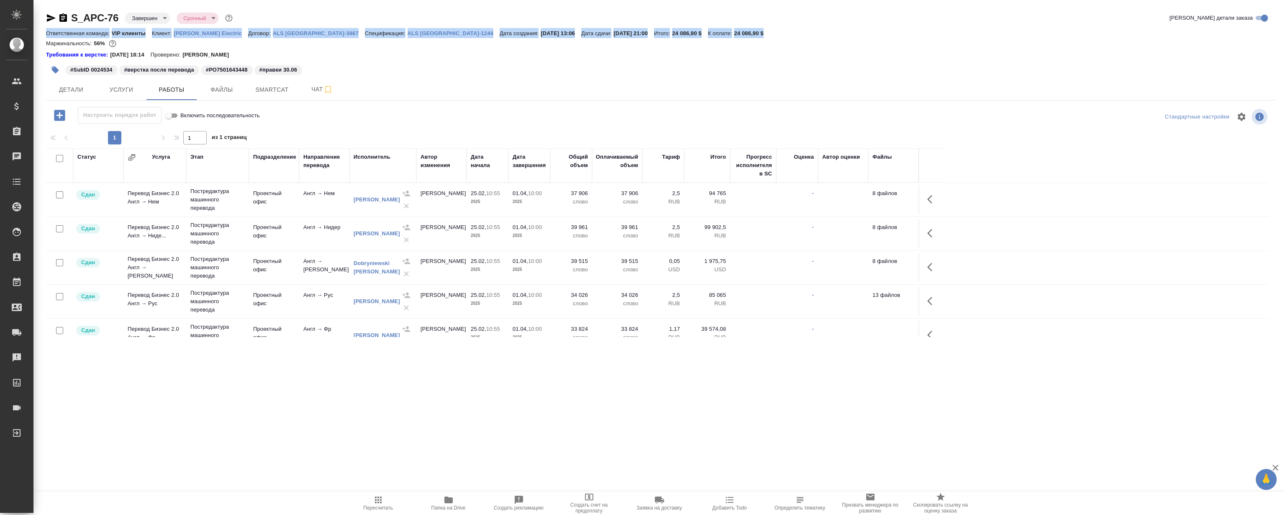 Image resolution: width=1285 pixels, height=515 pixels. Describe the element at coordinates (617, 227) in the screenshot. I see `p: 39 961` at that location.